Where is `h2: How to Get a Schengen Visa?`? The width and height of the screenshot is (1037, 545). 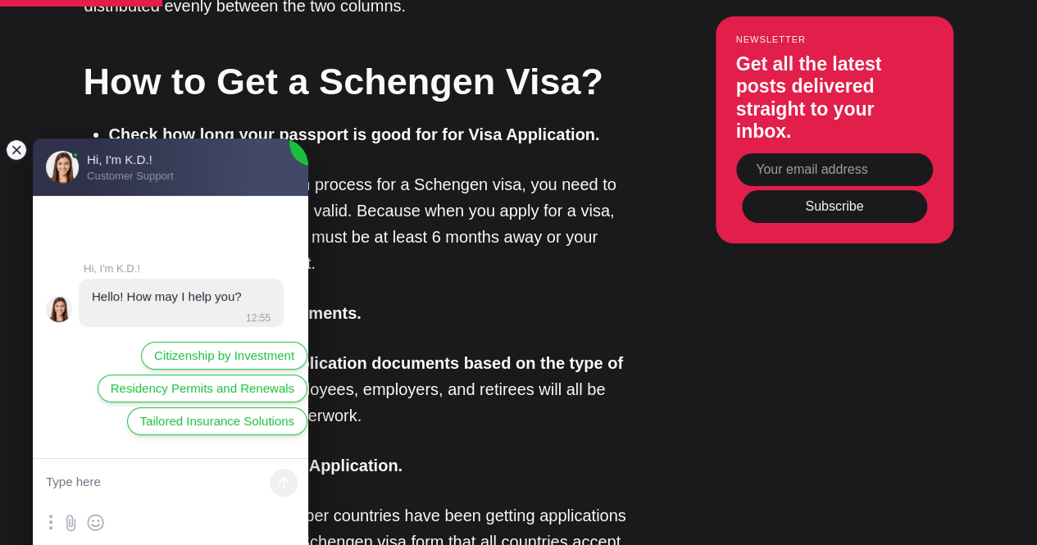 h2: How to Get a Schengen Visa? is located at coordinates (358, 81).